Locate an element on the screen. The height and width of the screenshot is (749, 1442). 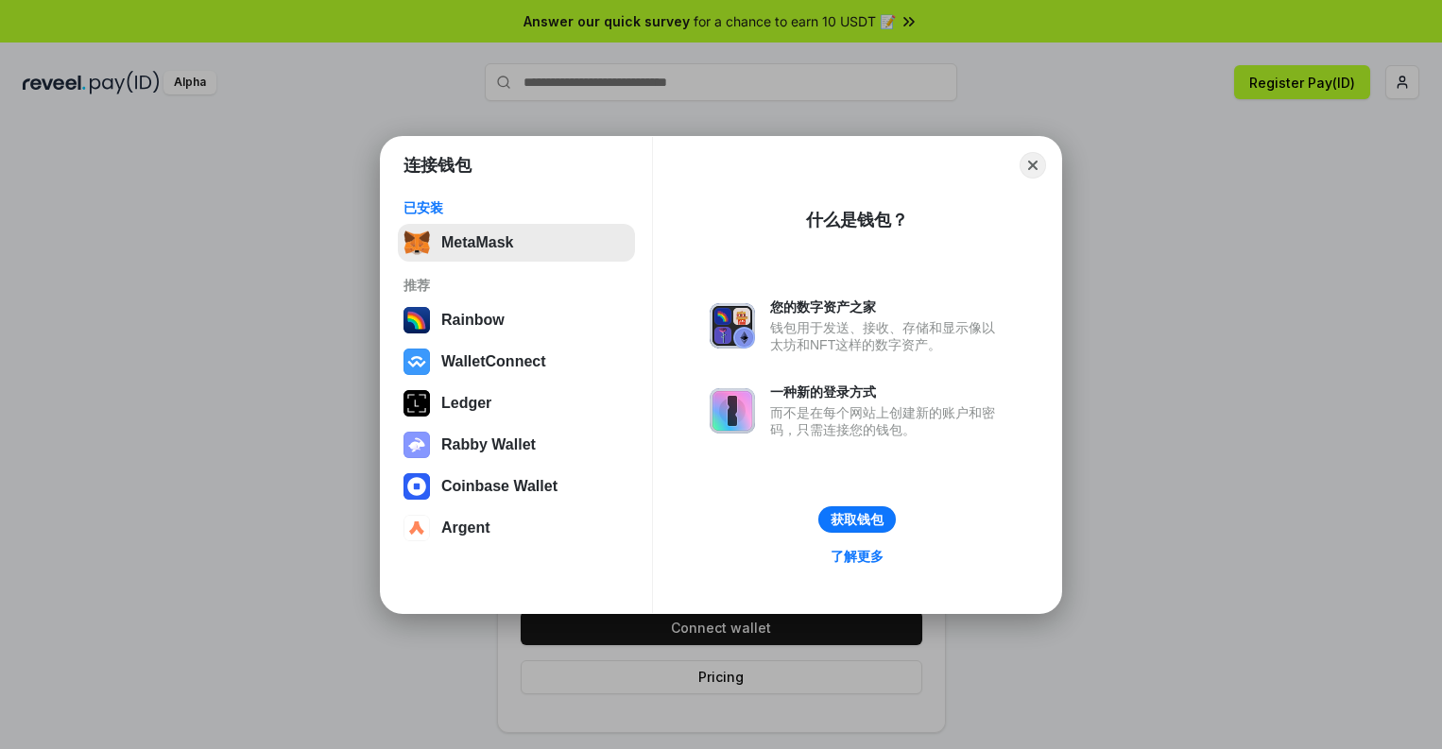
div: WalletConnect is located at coordinates (493, 362).